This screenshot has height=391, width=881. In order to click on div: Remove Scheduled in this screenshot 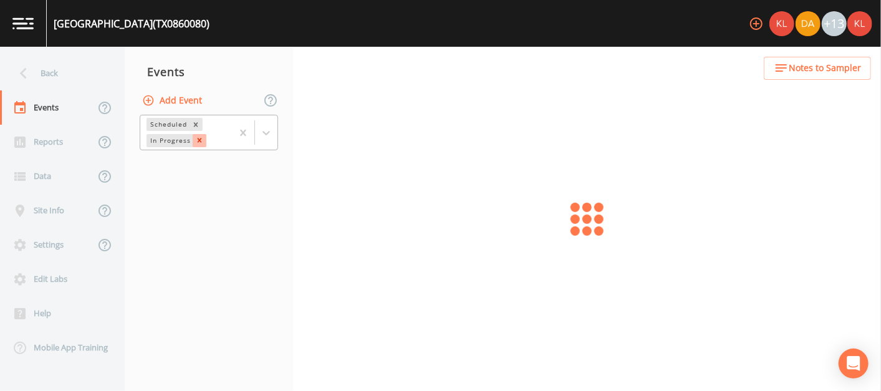, I will do `click(196, 124)`.